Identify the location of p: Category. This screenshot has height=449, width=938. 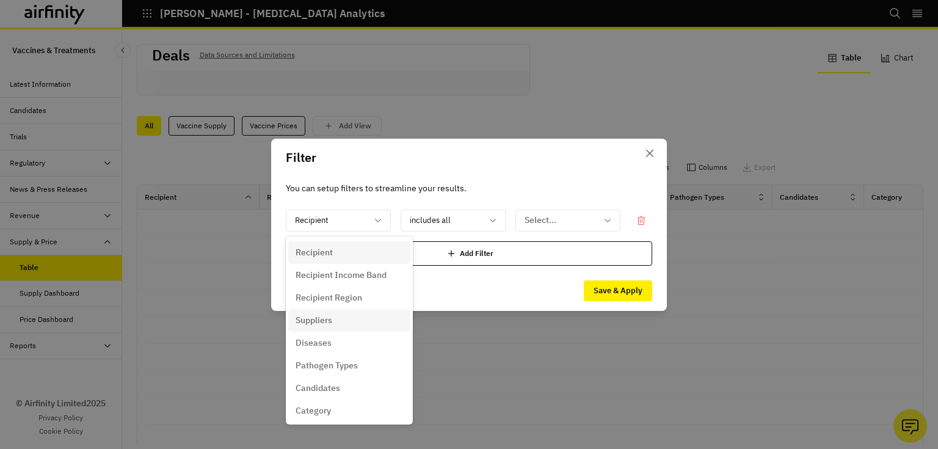
(313, 410).